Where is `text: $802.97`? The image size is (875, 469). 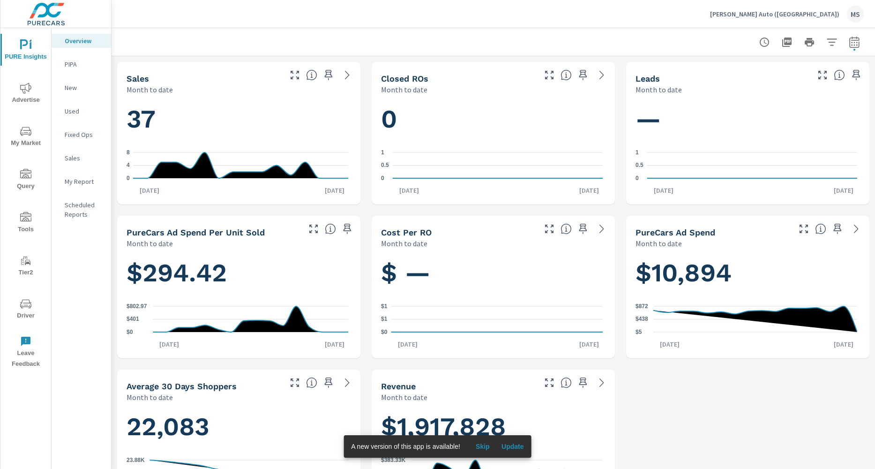 text: $802.97 is located at coordinates (137, 306).